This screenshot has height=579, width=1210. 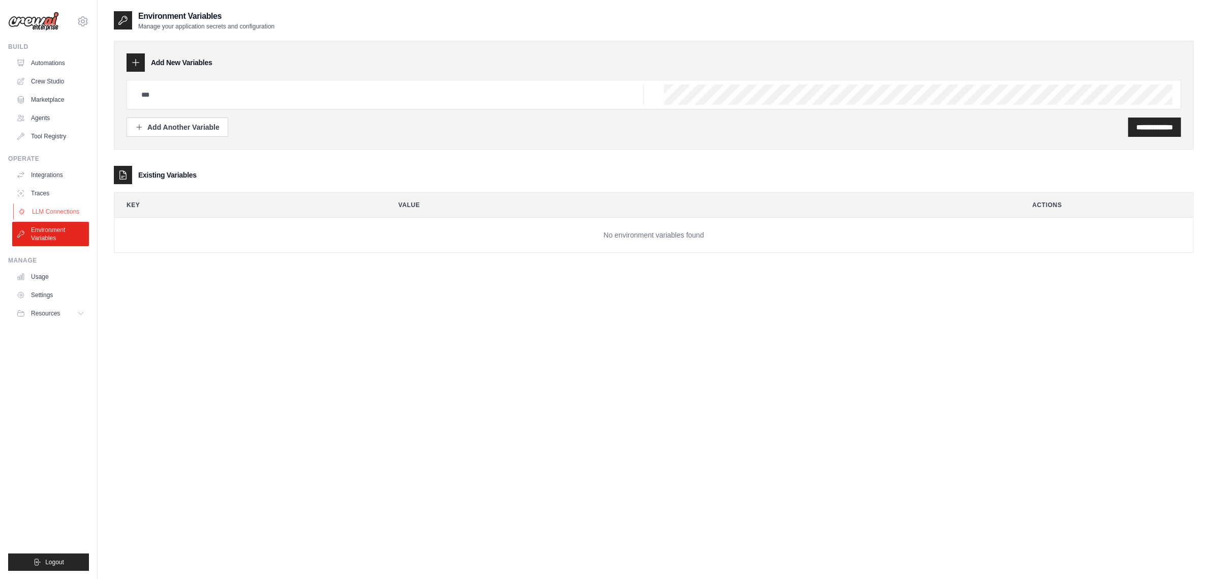 I want to click on a: Tool Registry, so click(x=50, y=136).